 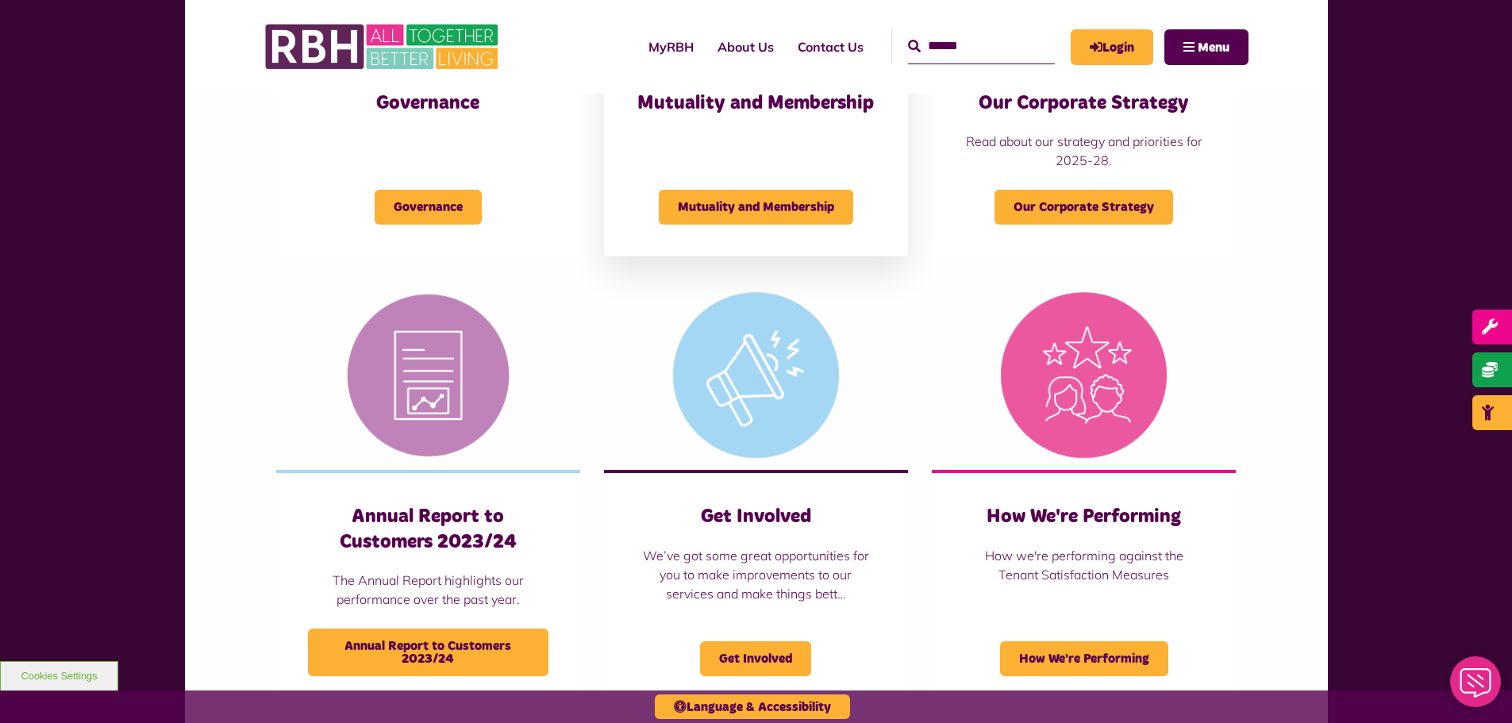 I want to click on p: Read about our strategy and priorities for 2025-28., so click(x=1083, y=151).